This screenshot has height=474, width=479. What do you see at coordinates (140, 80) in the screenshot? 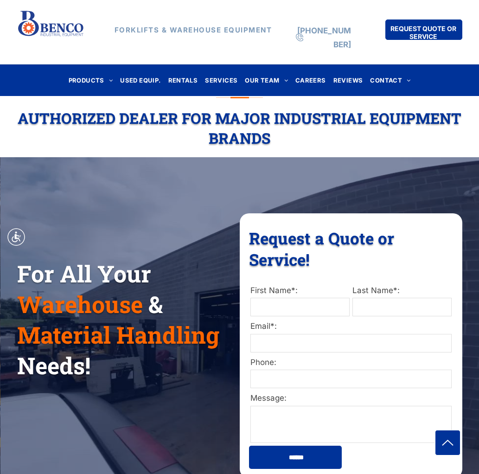
I see `a: USED EQUIP.` at bounding box center [140, 80].